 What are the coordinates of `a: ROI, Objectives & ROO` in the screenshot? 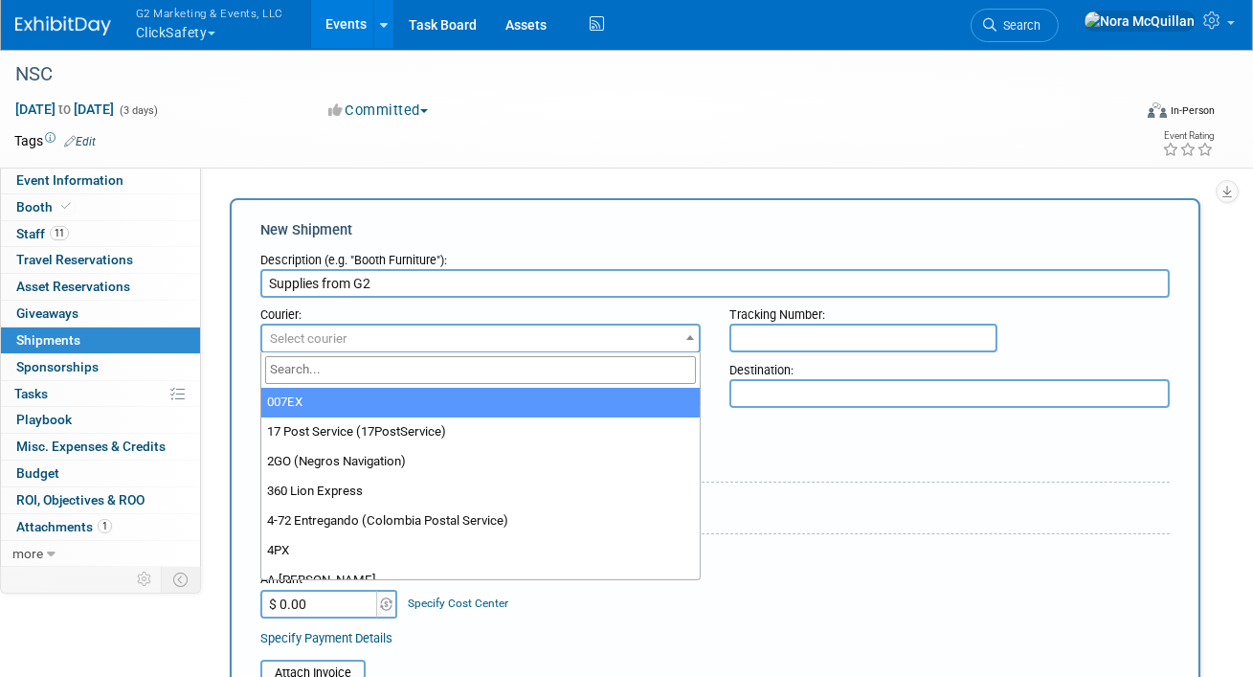 It's located at (101, 500).